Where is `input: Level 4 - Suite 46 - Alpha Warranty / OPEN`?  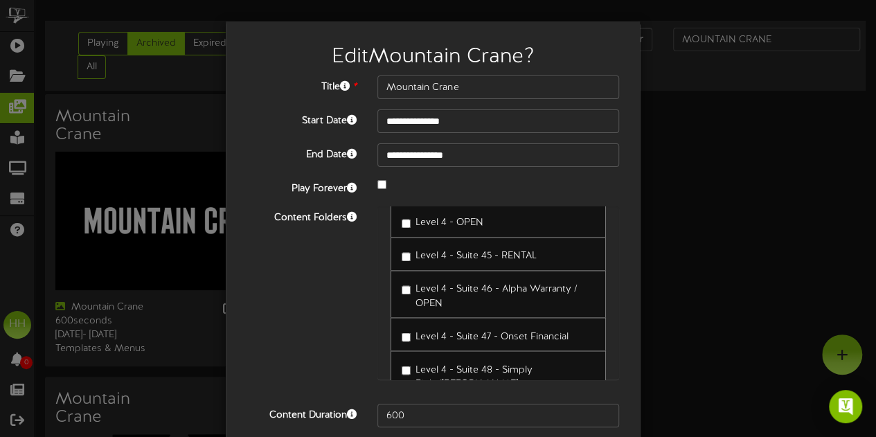 input: Level 4 - Suite 46 - Alpha Warranty / OPEN is located at coordinates (406, 290).